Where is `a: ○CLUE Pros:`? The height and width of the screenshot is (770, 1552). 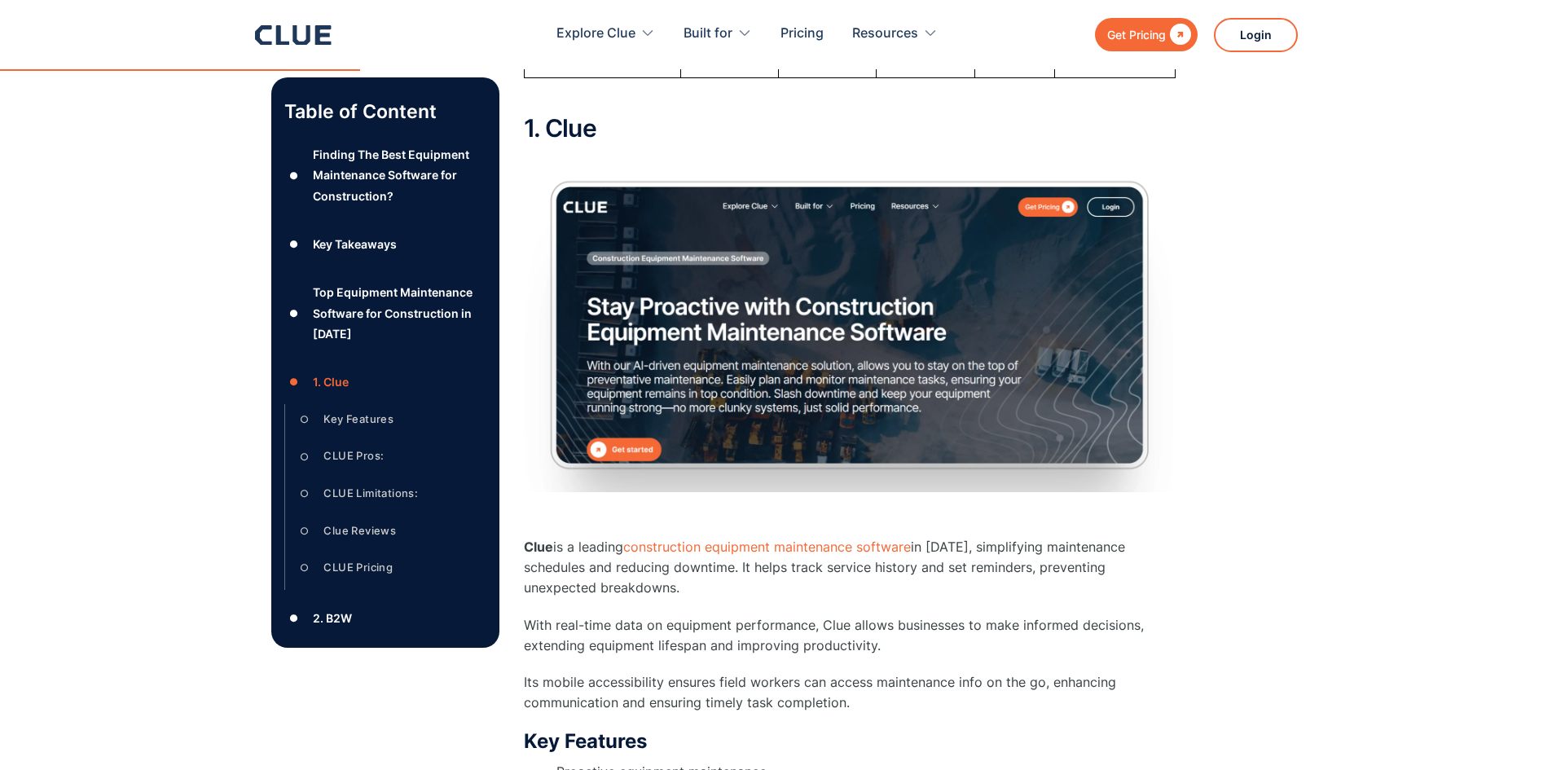
a: ○CLUE Pros: is located at coordinates (385, 456).